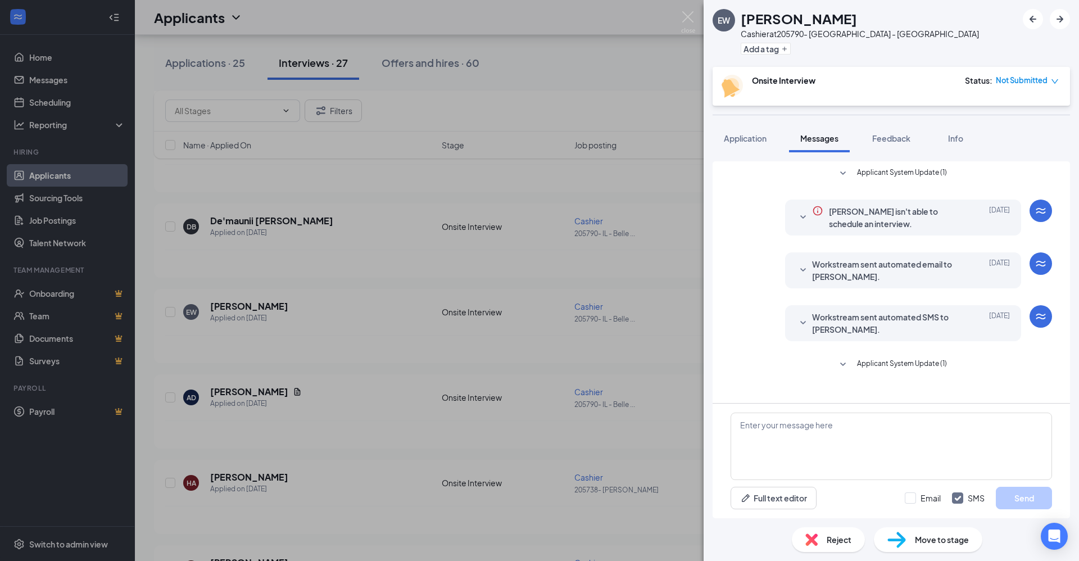 This screenshot has width=1079, height=561. What do you see at coordinates (765, 48) in the screenshot?
I see `button: PlusAdd a tag` at bounding box center [765, 48].